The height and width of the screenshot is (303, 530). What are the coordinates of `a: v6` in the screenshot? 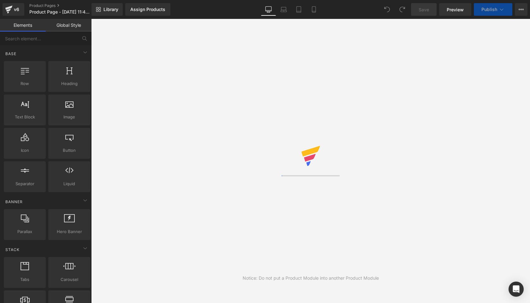 It's located at (13, 9).